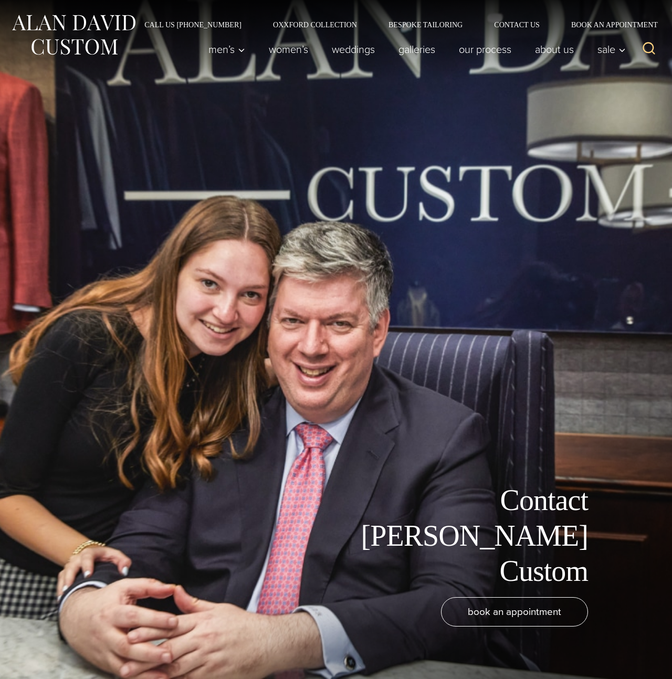  I want to click on img: Alan David Custom, so click(73, 35).